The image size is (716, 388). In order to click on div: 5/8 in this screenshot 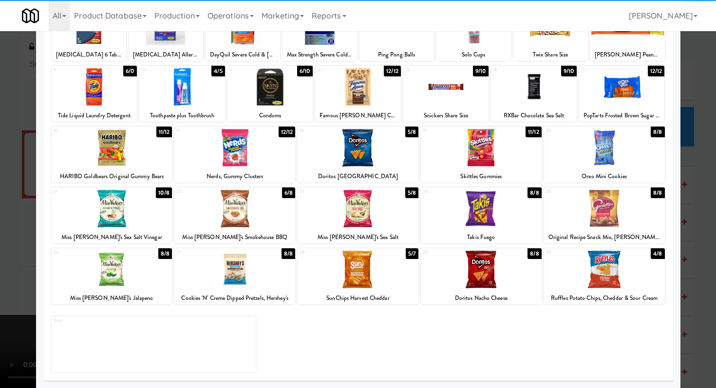, I will do `click(412, 132)`.